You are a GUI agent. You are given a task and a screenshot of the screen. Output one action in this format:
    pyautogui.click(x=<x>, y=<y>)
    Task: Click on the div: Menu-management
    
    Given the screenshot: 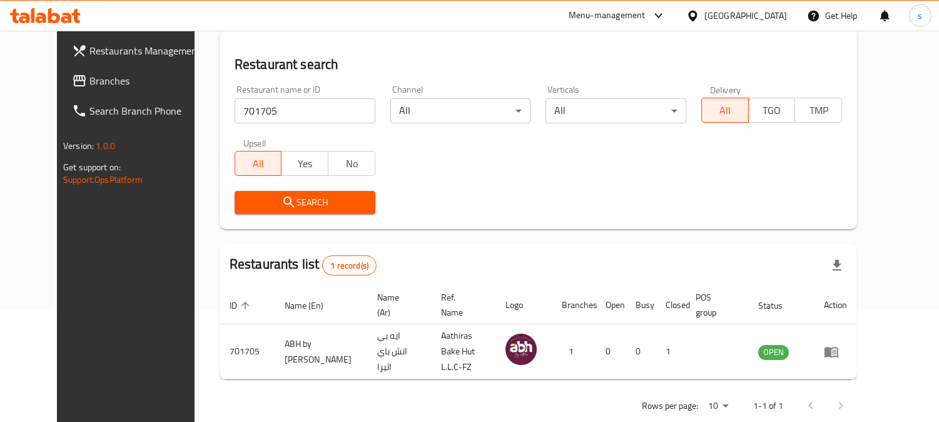 What is the action you would take?
    pyautogui.click(x=607, y=16)
    